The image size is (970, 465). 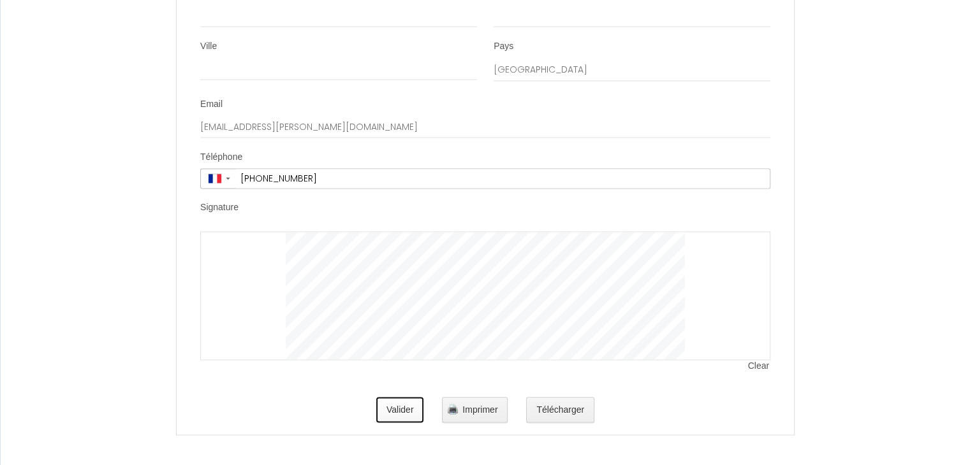 I want to click on button: Valider, so click(x=400, y=410).